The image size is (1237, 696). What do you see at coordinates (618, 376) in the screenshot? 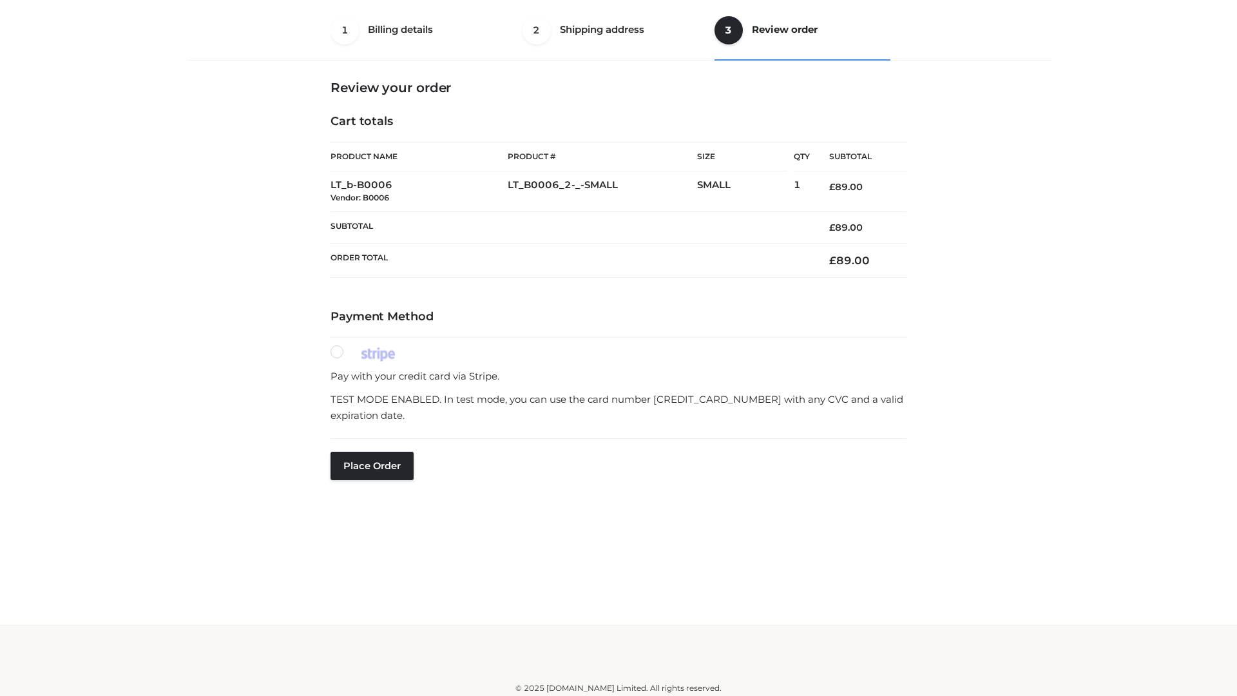
I see `p: Pay with your credit card via Stripe.` at bounding box center [618, 376].